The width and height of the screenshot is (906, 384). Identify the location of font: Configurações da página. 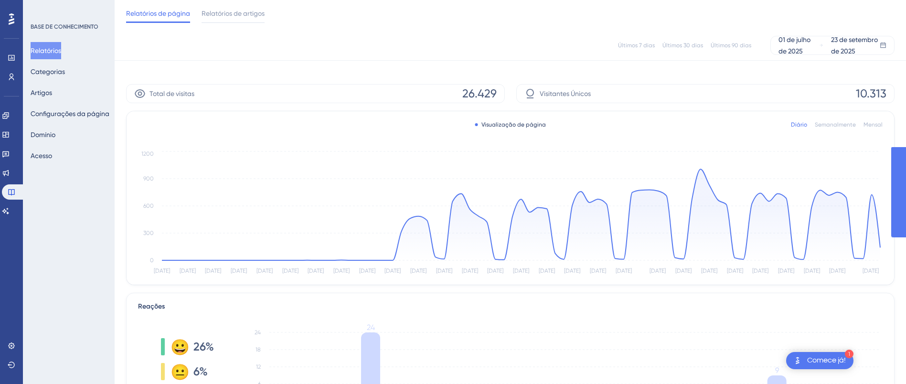
(70, 114).